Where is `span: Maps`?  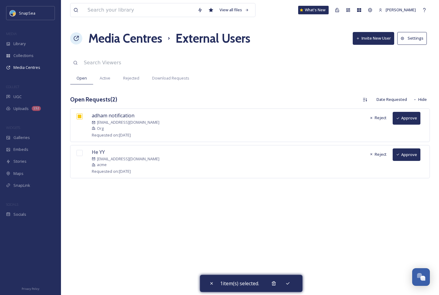 span: Maps is located at coordinates (18, 173).